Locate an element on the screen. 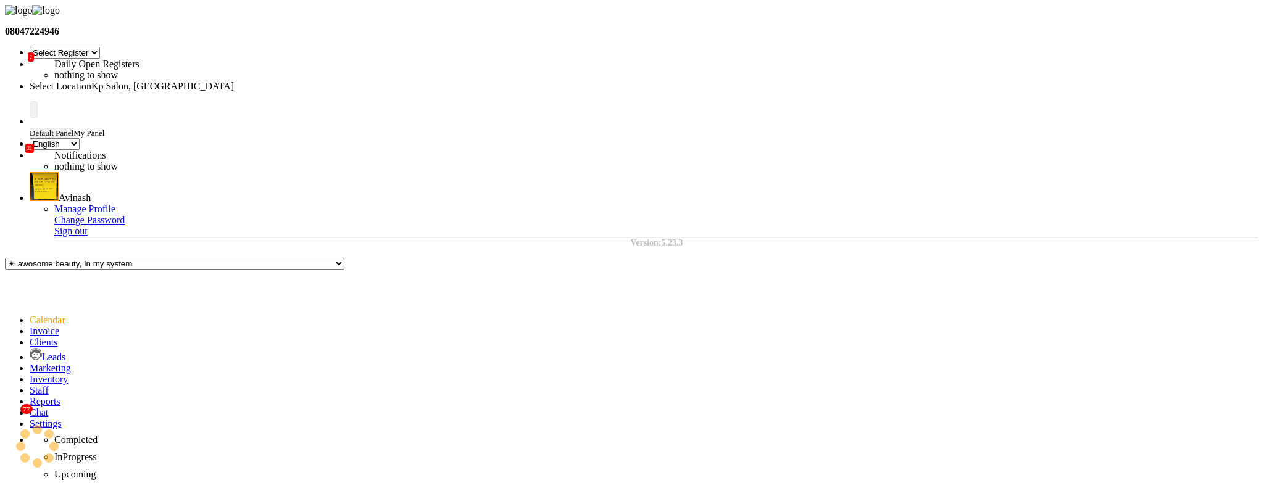  b: 08047224946 is located at coordinates (32, 31).